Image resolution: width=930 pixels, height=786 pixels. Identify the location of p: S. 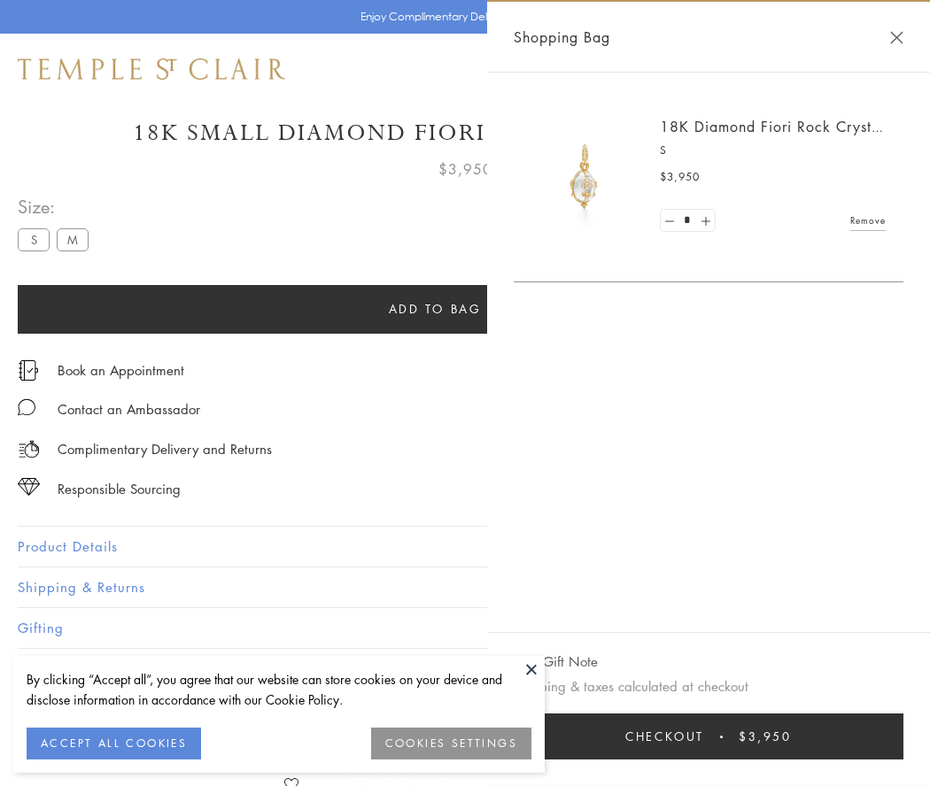
(772, 151).